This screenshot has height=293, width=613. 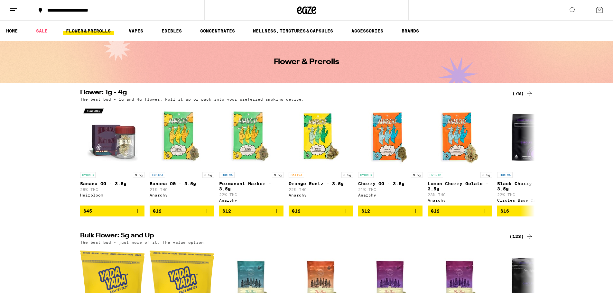 What do you see at coordinates (296, 175) in the screenshot?
I see `p: SATIVA` at bounding box center [296, 175].